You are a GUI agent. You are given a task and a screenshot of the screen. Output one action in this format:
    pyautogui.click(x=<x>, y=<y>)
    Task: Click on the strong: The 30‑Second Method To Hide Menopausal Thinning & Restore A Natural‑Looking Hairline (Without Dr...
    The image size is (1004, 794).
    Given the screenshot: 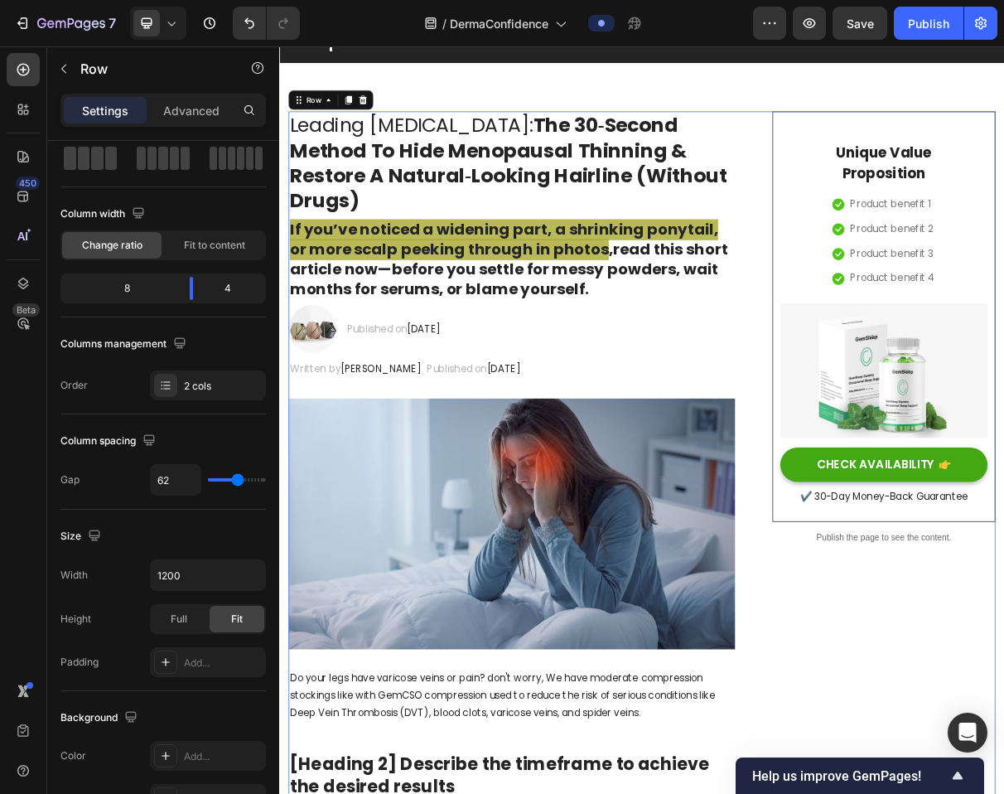 What is the action you would take?
    pyautogui.click(x=314, y=159)
    